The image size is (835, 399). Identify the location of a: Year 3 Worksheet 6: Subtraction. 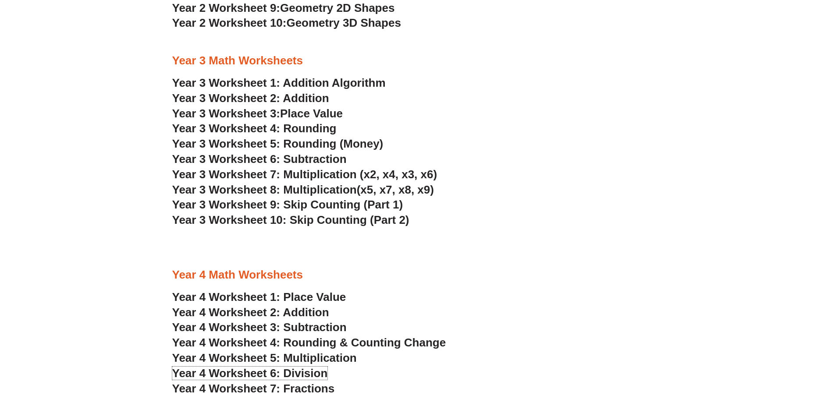
(260, 159).